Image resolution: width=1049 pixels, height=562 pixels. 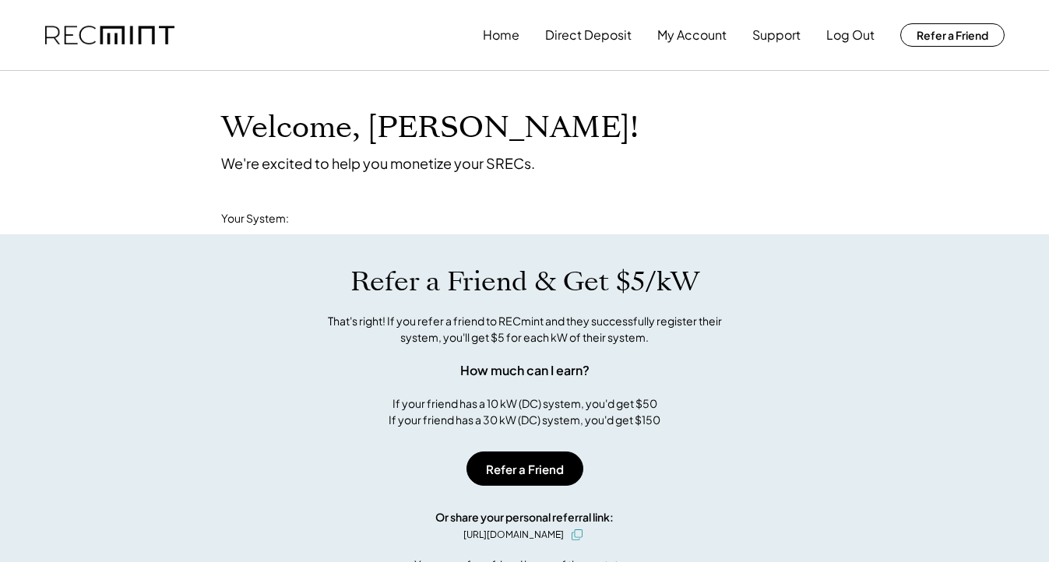 What do you see at coordinates (525, 371) in the screenshot?
I see `div: How much can I earn?` at bounding box center [525, 371].